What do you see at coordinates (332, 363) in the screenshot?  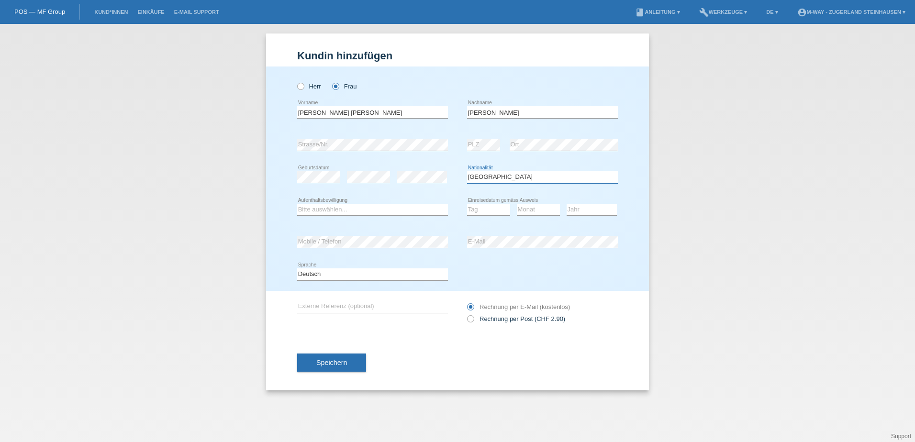 I see `span: Speichern` at bounding box center [332, 363].